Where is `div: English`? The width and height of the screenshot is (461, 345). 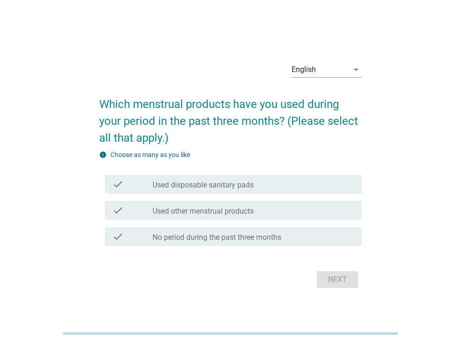 div: English is located at coordinates (304, 70).